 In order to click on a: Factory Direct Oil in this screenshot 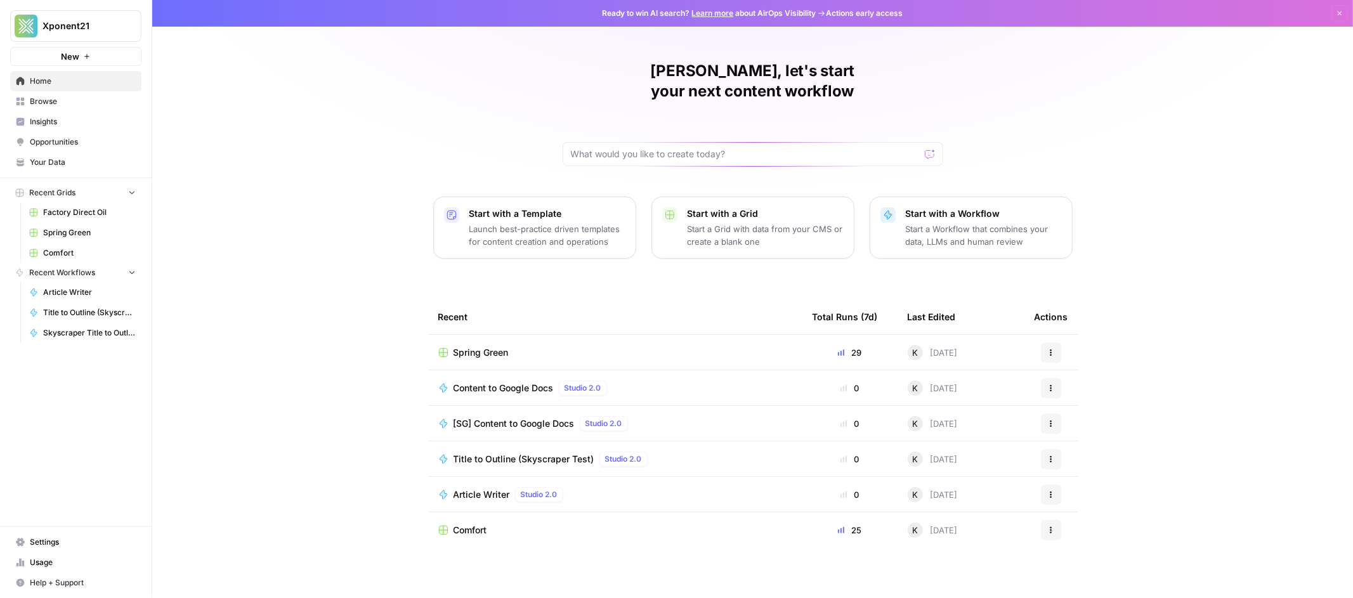, I will do `click(82, 213)`.